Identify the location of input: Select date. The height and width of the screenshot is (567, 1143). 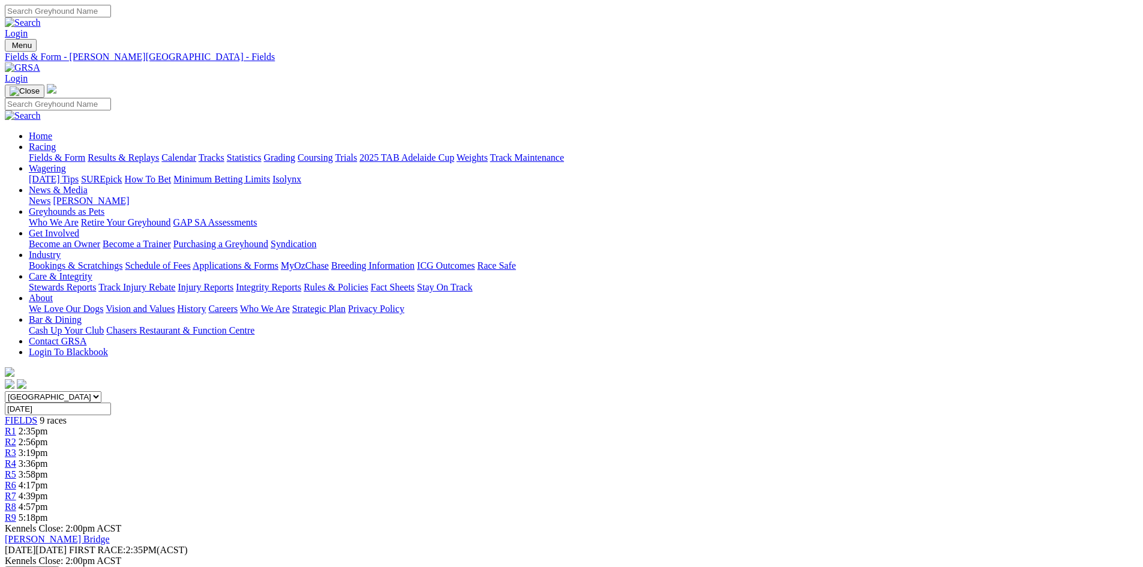
(58, 409).